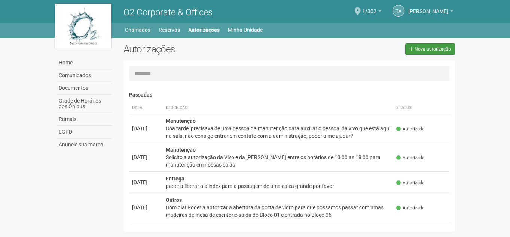 This screenshot has height=237, width=510. What do you see at coordinates (84, 144) in the screenshot?
I see `a: Anuncie sua marca` at bounding box center [84, 144].